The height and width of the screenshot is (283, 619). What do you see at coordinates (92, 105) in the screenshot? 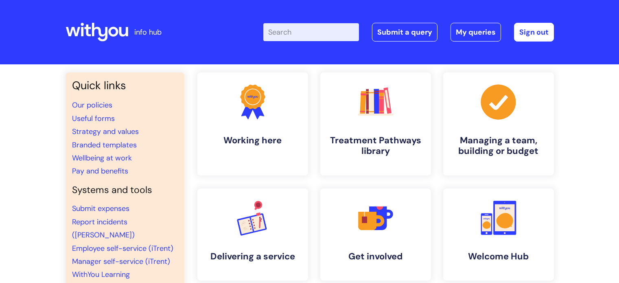
I see `a: Our policies` at bounding box center [92, 105].